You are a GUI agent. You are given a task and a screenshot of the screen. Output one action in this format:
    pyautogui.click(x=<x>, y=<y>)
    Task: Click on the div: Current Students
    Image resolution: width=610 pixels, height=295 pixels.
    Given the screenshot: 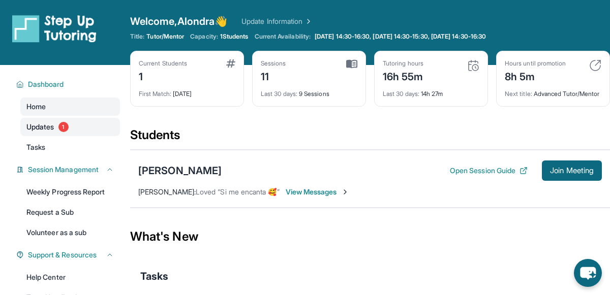 What is the action you would take?
    pyautogui.click(x=163, y=64)
    